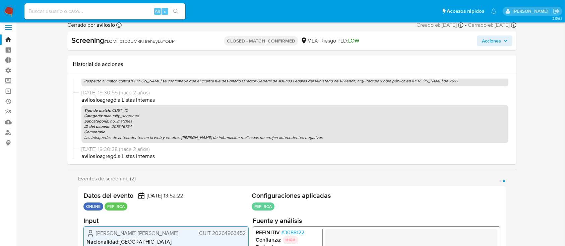 The image size is (565, 246). I want to click on p: : CUST_ID, so click(295, 111).